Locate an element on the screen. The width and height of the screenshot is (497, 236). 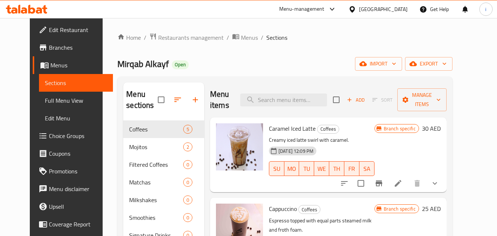
span: Edit Menu is located at coordinates (76, 118).